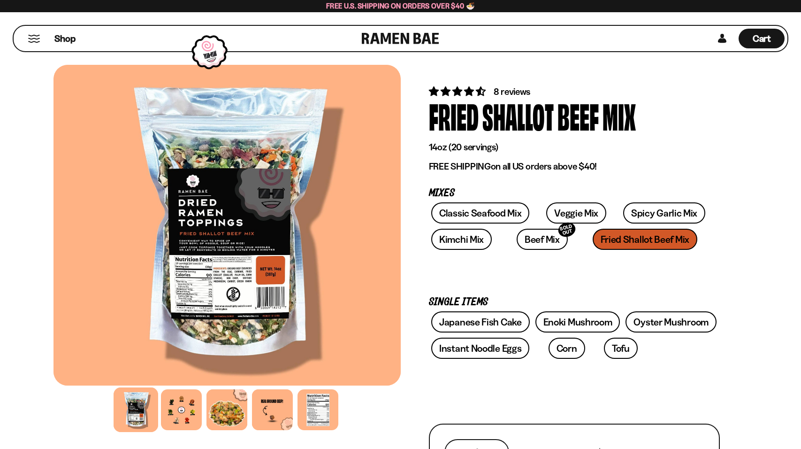 This screenshot has height=449, width=801. Describe the element at coordinates (460, 166) in the screenshot. I see `strong: FREE SHIPPING` at that location.